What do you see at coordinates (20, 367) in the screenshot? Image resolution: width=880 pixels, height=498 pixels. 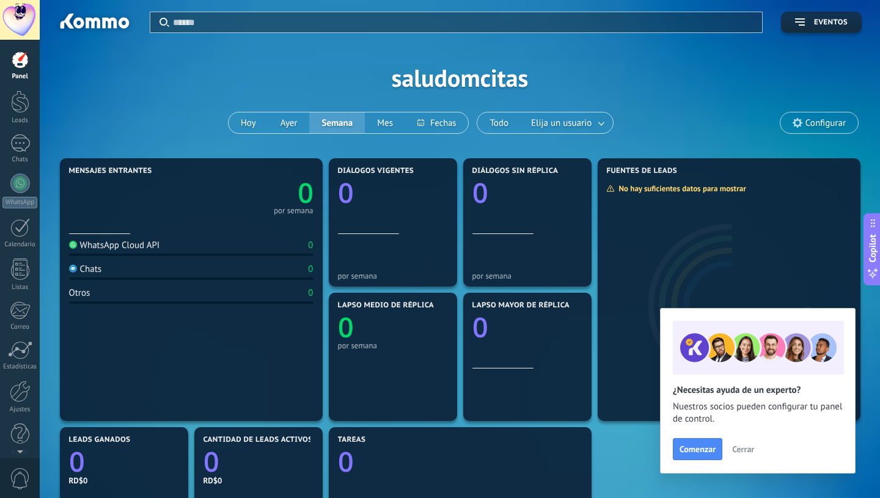 I see `div: Estadísticas` at bounding box center [20, 367].